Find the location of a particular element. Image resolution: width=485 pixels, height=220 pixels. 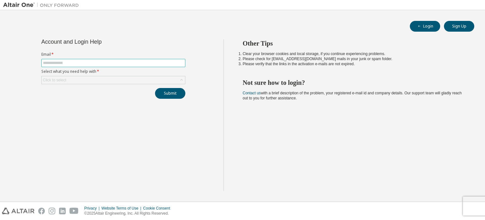

button: Submit is located at coordinates (170, 93).